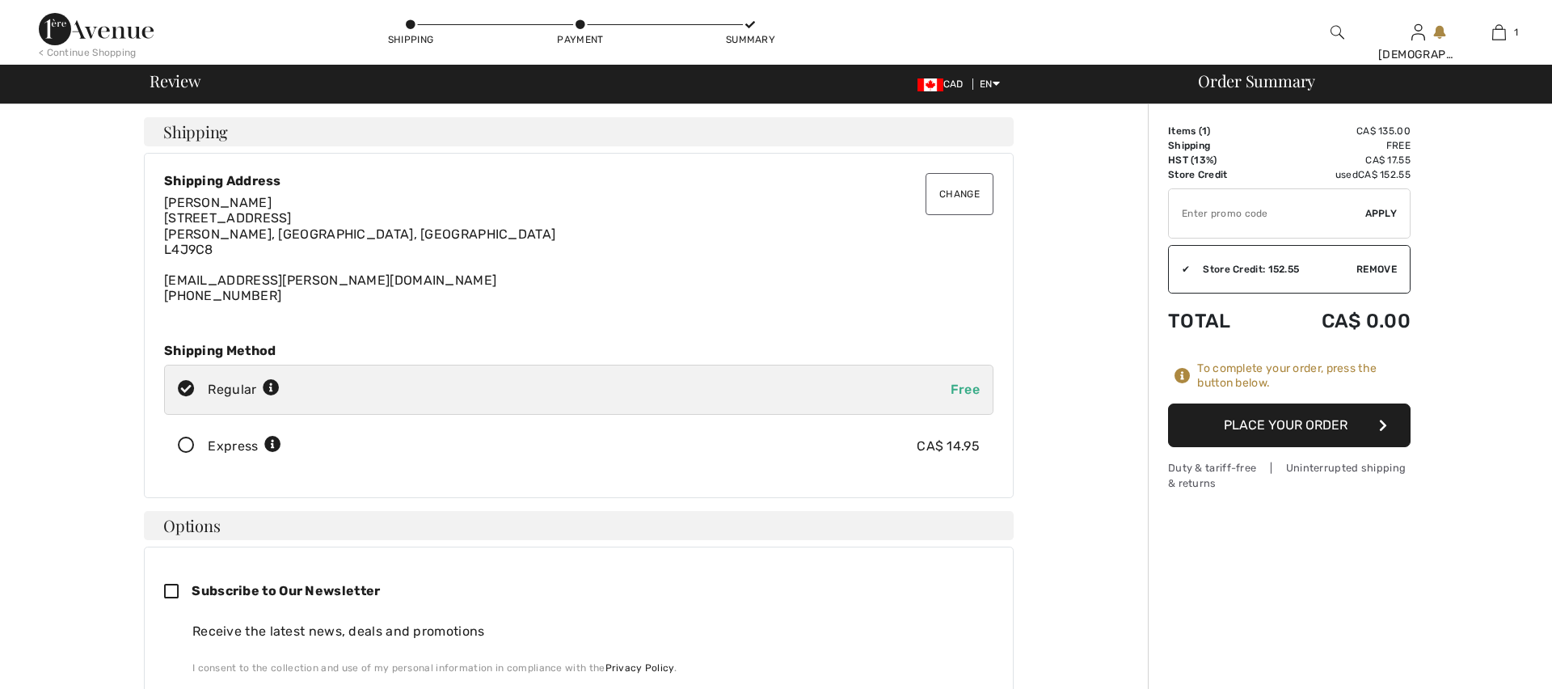 This screenshot has width=1552, height=689. What do you see at coordinates (930, 85) in the screenshot?
I see `img: Canadian Dollar` at bounding box center [930, 85].